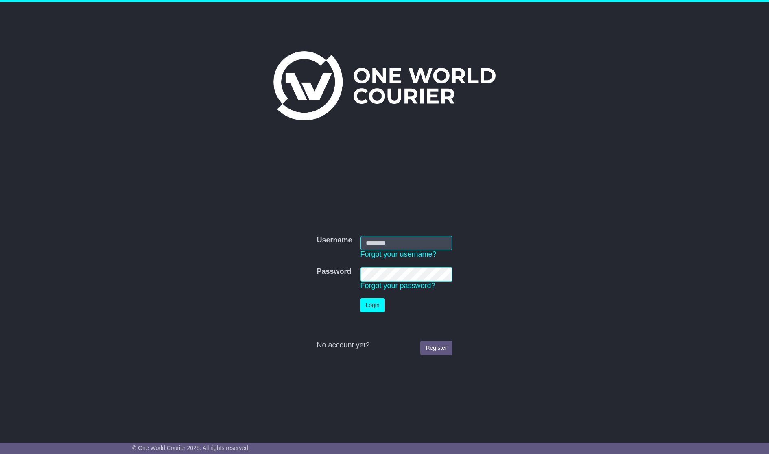 The height and width of the screenshot is (454, 769). I want to click on a: Register, so click(436, 348).